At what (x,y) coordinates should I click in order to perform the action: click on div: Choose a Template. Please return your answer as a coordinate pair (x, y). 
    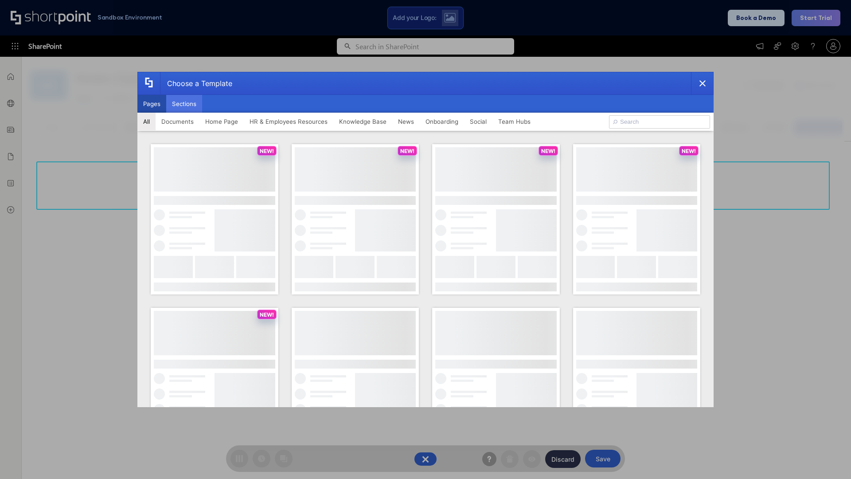
    Looking at the image, I should click on (196, 83).